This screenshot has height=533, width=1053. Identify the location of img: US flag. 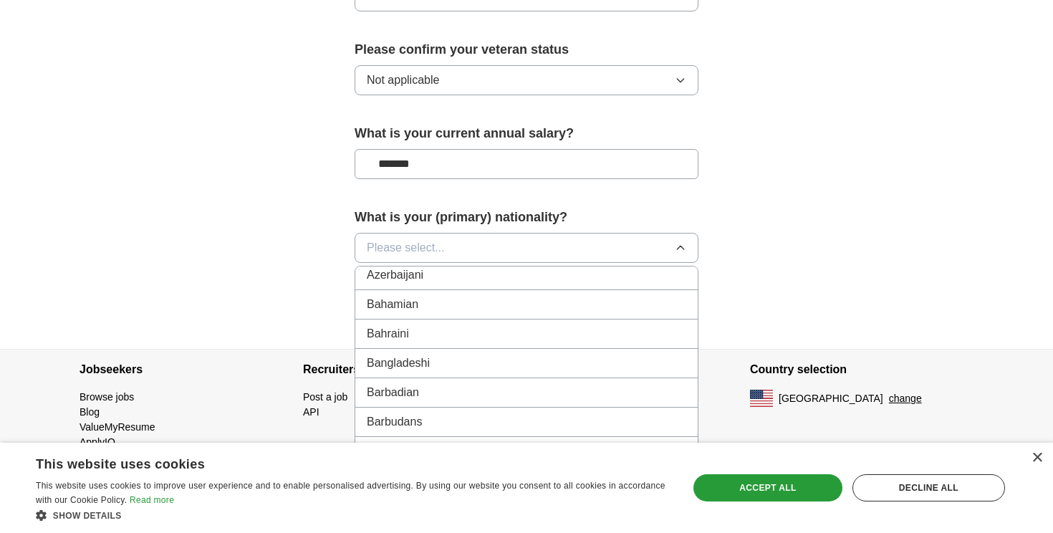
(761, 398).